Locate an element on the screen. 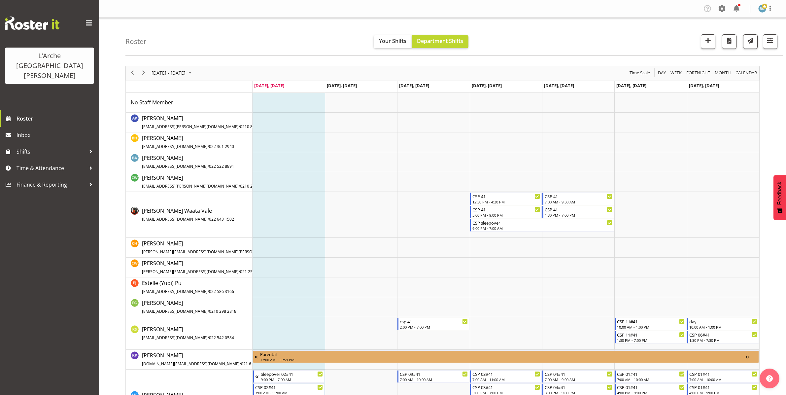  button: Next is located at coordinates (144, 73).